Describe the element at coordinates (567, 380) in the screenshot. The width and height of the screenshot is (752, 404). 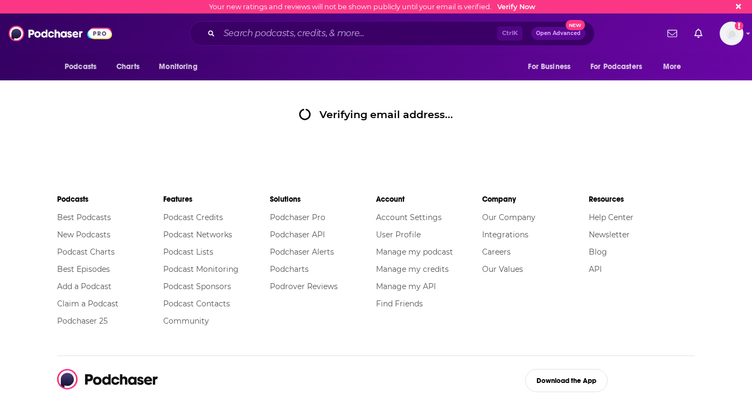
I see `button: Download the App` at that location.